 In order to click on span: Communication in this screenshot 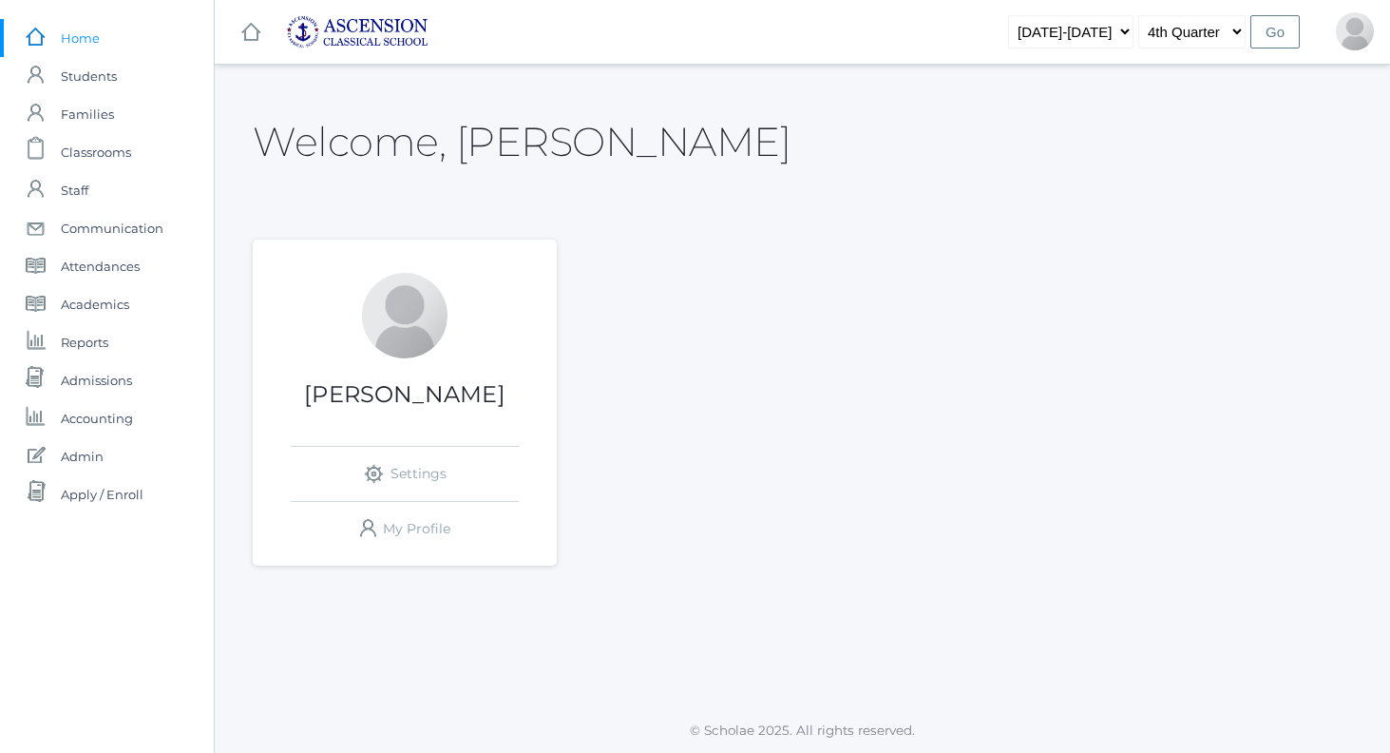, I will do `click(112, 228)`.